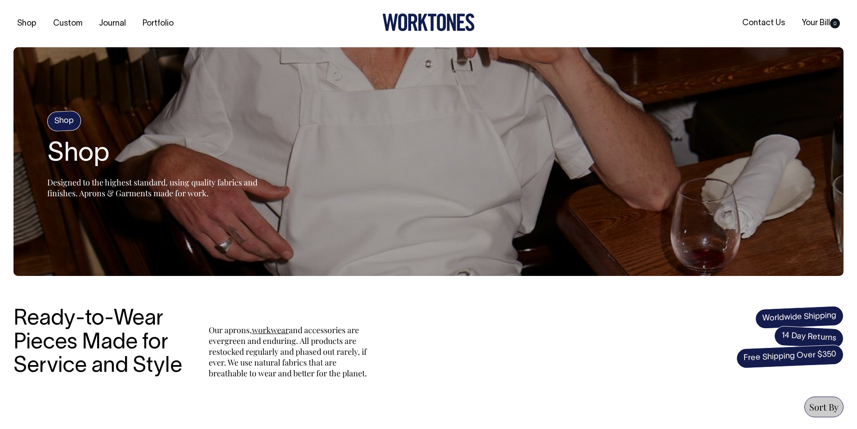  Describe the element at coordinates (790, 356) in the screenshot. I see `span: Free Shipping Over $350` at that location.